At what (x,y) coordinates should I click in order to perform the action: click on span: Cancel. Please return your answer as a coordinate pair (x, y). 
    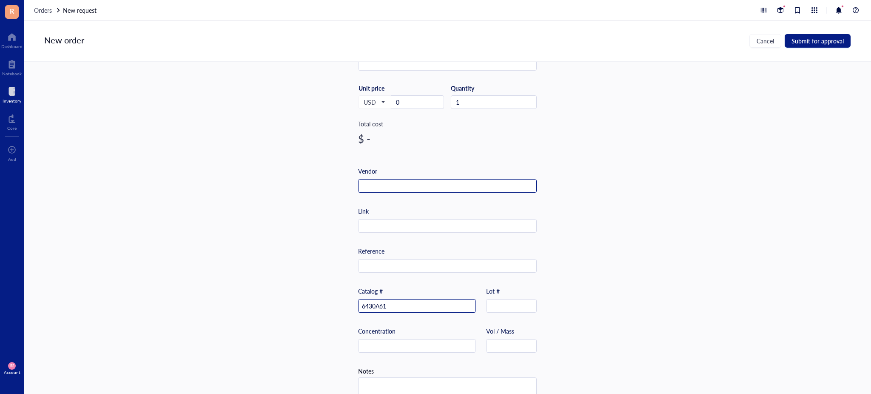
    Looking at the image, I should click on (765, 41).